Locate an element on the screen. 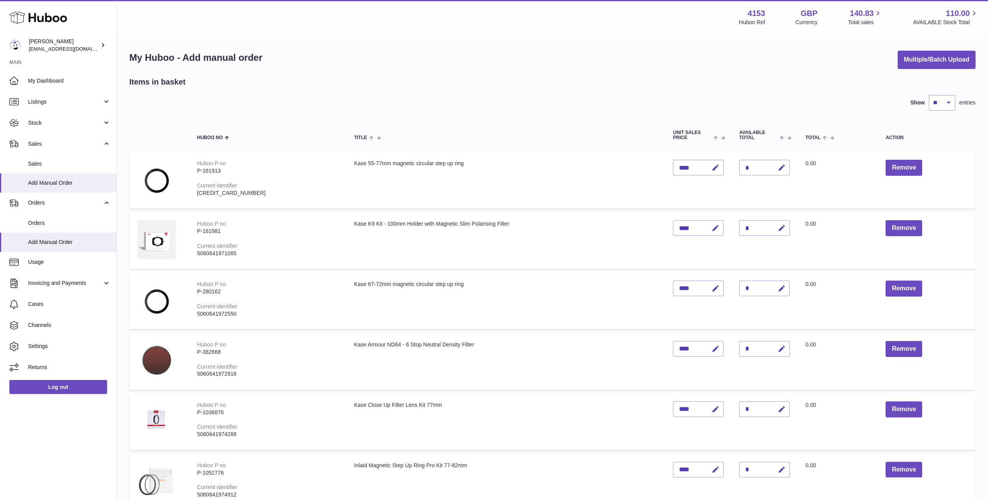 The image size is (988, 500). div: P-382668 is located at coordinates (268, 352).